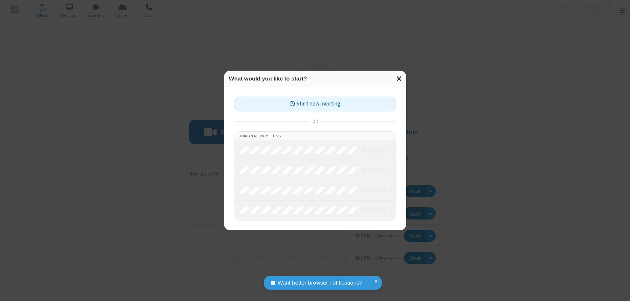 Image resolution: width=630 pixels, height=301 pixels. Describe the element at coordinates (315, 78) in the screenshot. I see `h3: What would you like to start?` at that location.